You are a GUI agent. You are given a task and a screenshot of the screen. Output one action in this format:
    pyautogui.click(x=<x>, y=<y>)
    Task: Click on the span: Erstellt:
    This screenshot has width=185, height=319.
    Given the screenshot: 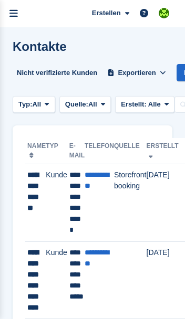 What is the action you would take?
    pyautogui.click(x=133, y=104)
    